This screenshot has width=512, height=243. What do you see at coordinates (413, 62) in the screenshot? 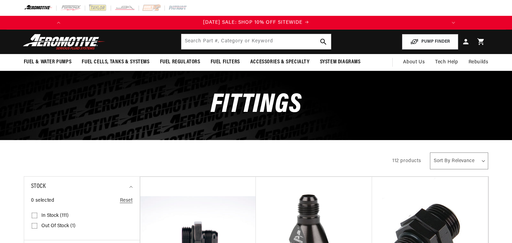
I see `a: About Us` at bounding box center [413, 62].